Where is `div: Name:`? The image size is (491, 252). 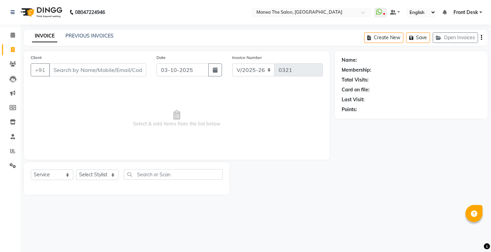
div: Name: is located at coordinates (349, 60).